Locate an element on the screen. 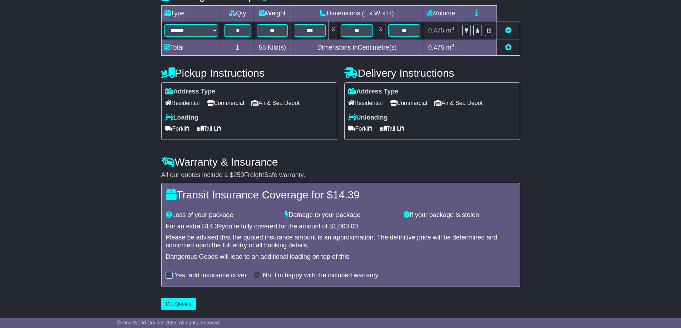 Image resolution: width=681 pixels, height=328 pixels. td: Kilo(s) is located at coordinates (272, 48).